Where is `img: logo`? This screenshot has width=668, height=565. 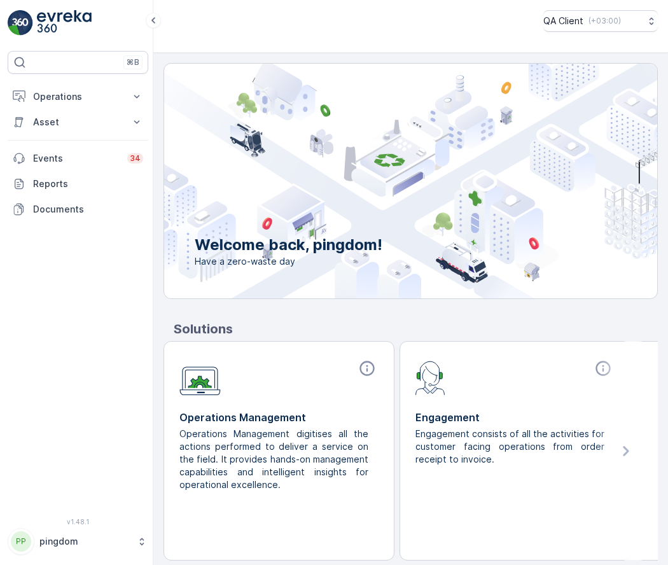 img: logo is located at coordinates (20, 23).